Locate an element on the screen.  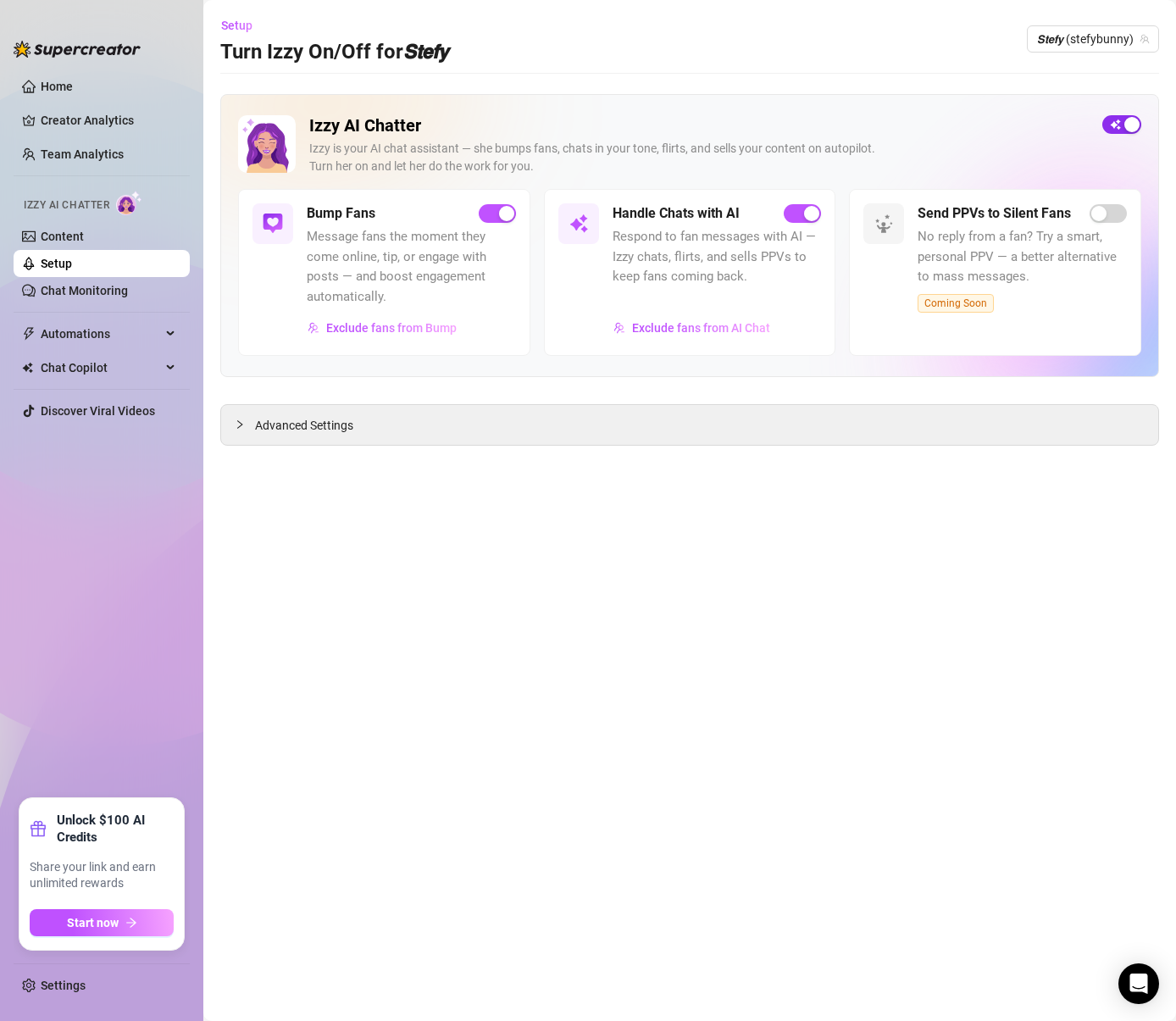
span: team is located at coordinates (1145, 39).